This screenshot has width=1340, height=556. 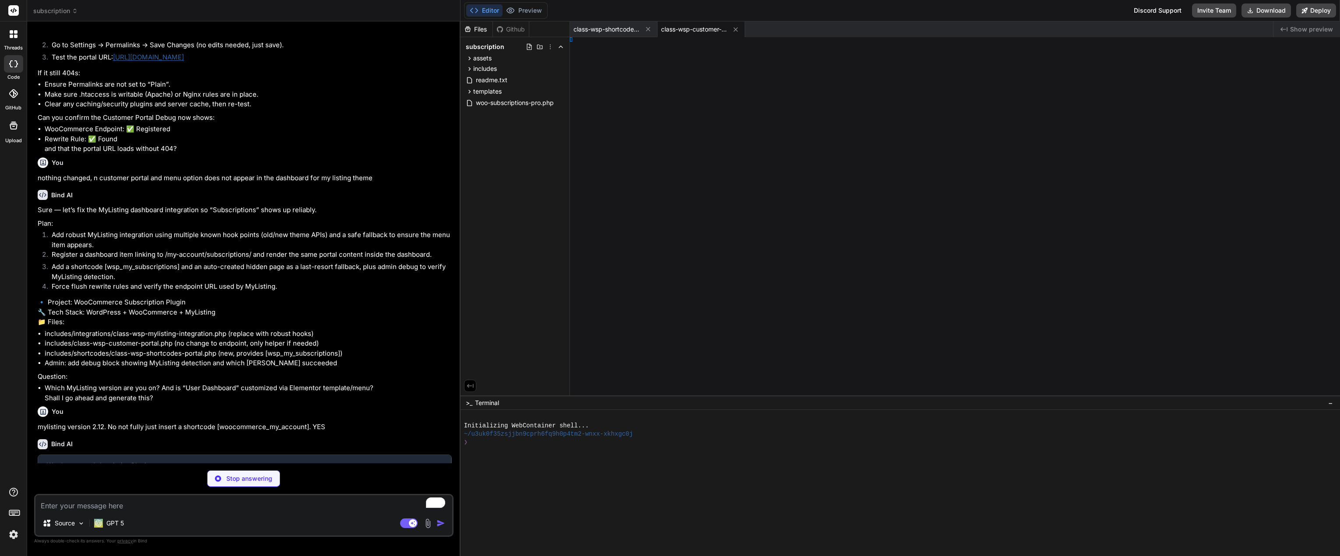 What do you see at coordinates (487, 403) in the screenshot?
I see `span: Terminal` at bounding box center [487, 403].